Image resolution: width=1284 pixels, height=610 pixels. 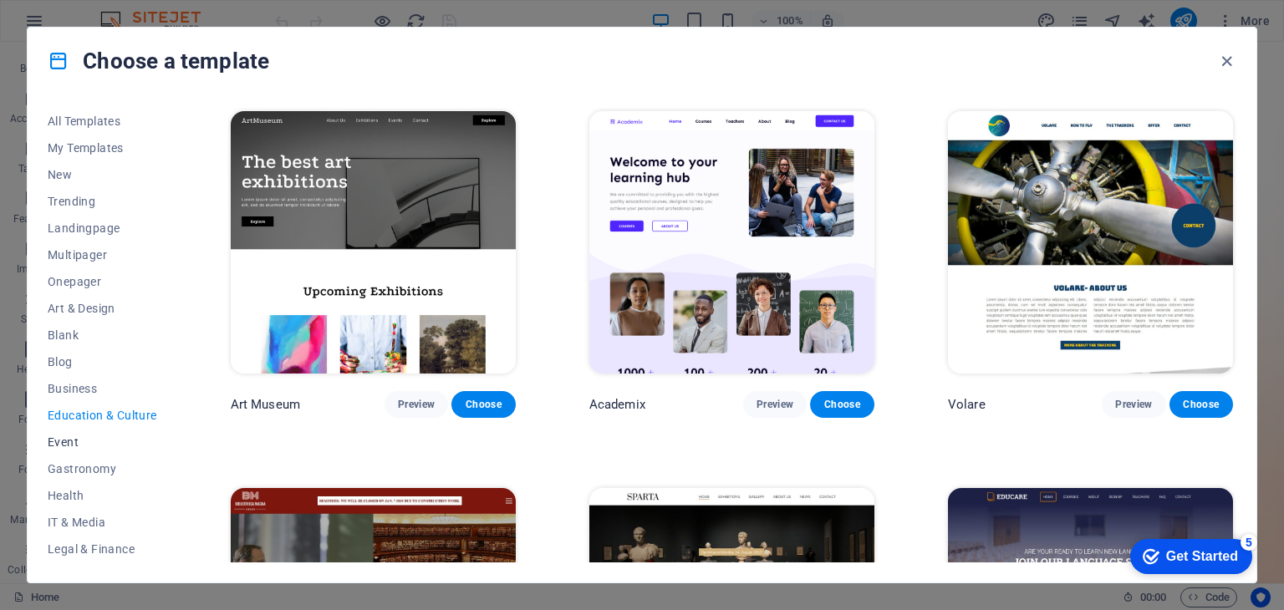 What do you see at coordinates (102, 362) in the screenshot?
I see `span: Blog` at bounding box center [102, 362].